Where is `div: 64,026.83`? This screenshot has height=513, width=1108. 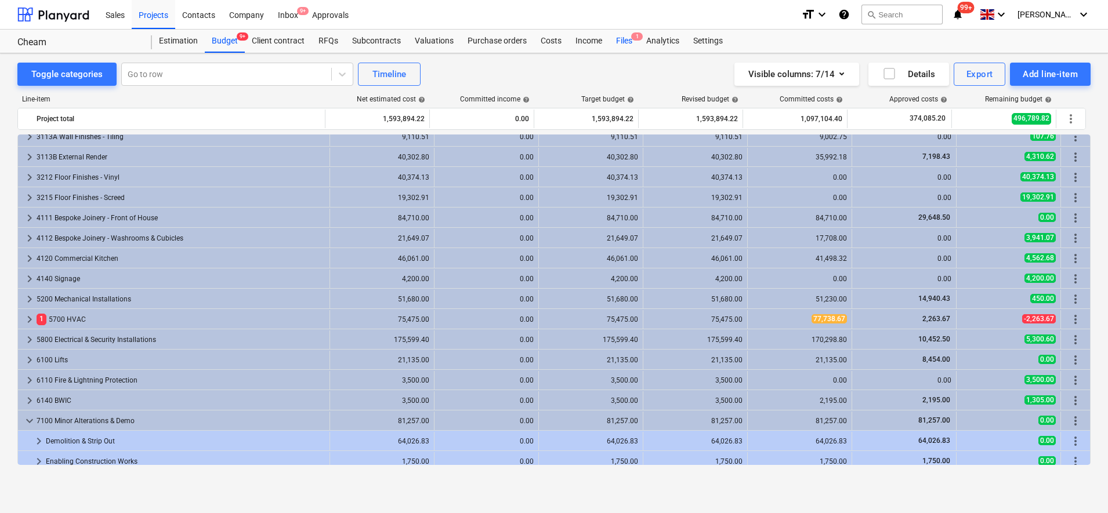
div: 64,026.83 is located at coordinates (382, 441).